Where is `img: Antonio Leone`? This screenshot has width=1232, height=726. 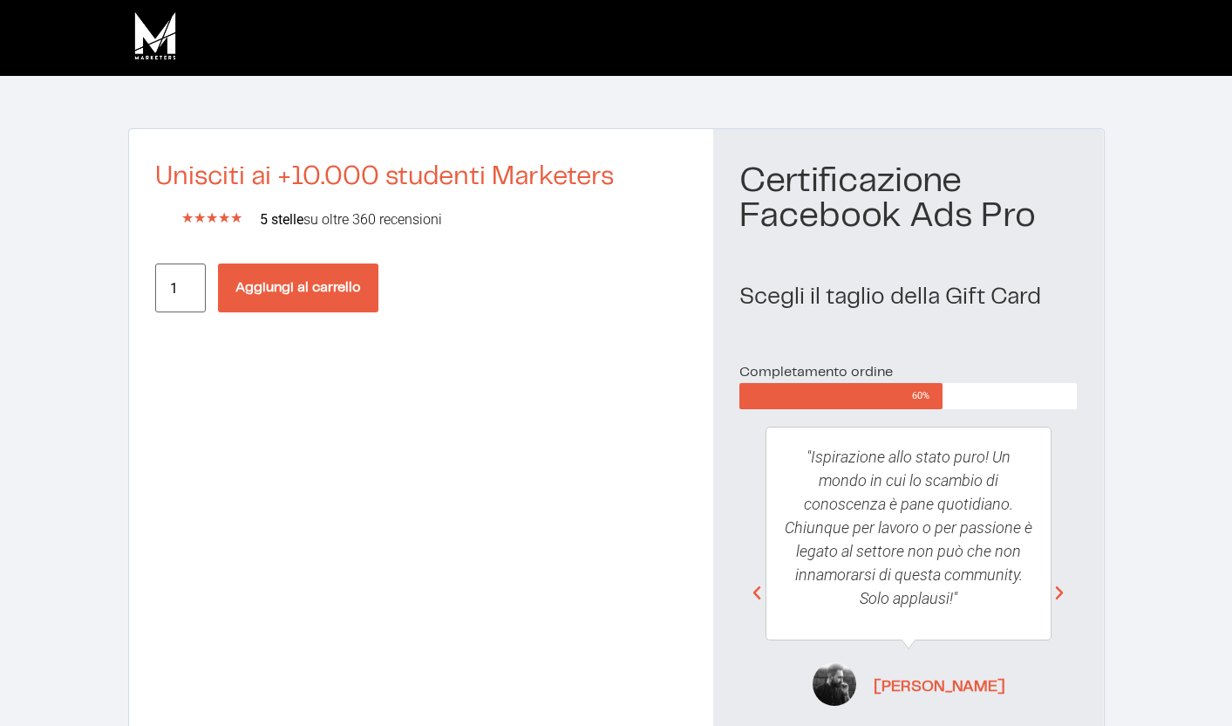
img: Antonio Leone is located at coordinates (834, 685).